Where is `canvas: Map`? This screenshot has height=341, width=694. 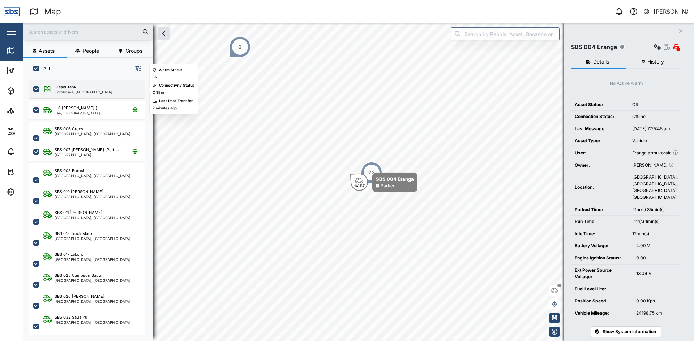
canvas: Map is located at coordinates (358, 182).